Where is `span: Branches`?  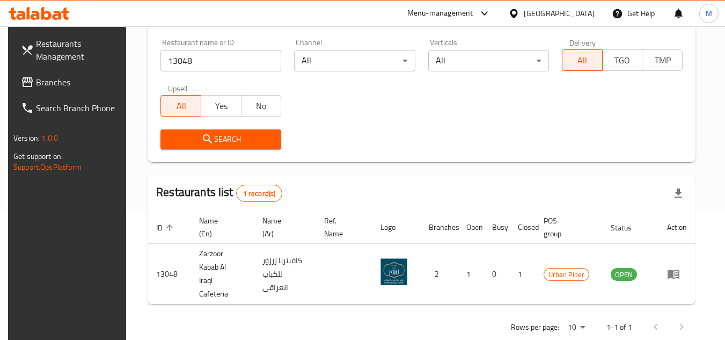
span: Branches is located at coordinates (78, 82).